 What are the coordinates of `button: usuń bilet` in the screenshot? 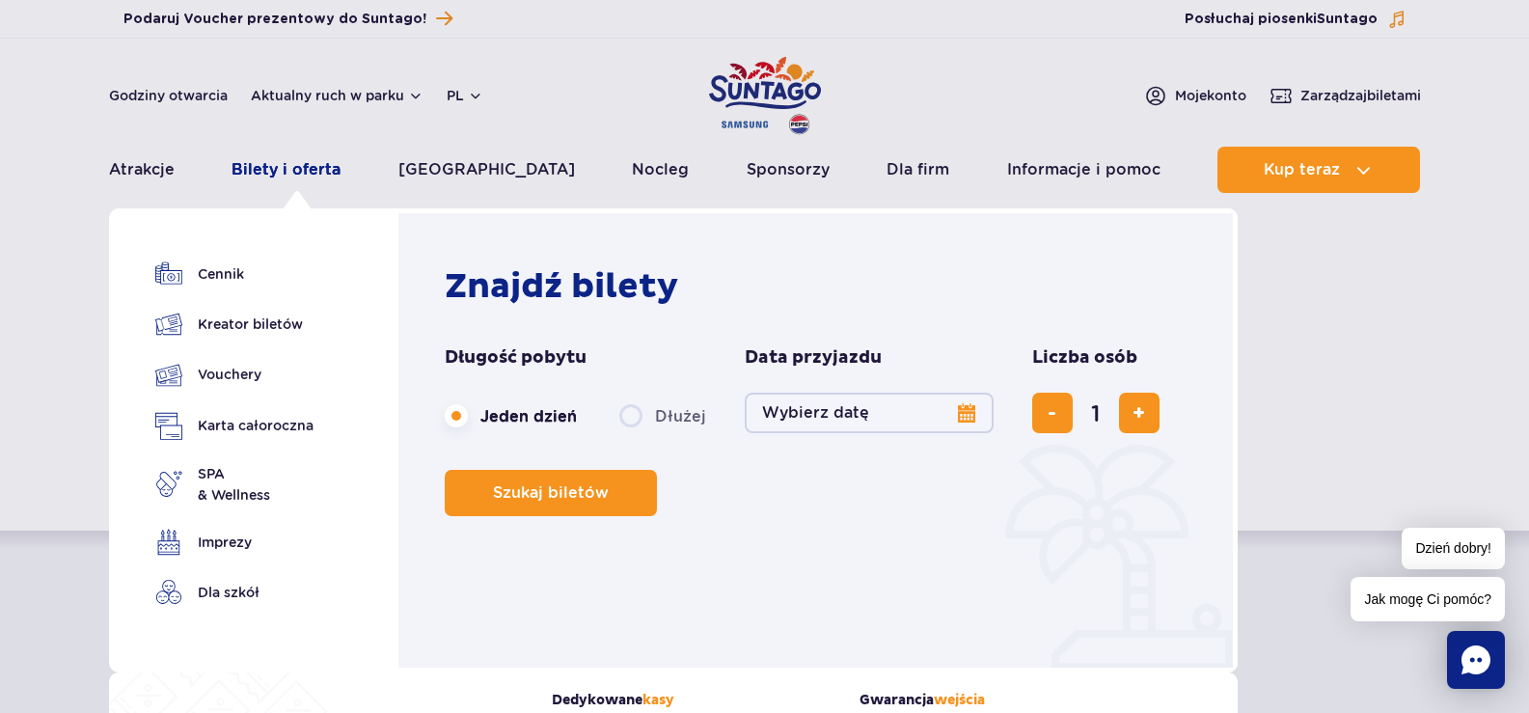 It's located at (1053, 413).